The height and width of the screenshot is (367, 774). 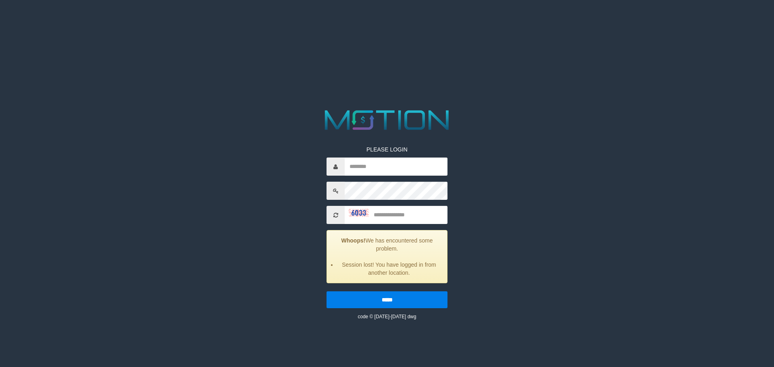 What do you see at coordinates (354, 241) in the screenshot?
I see `strong: Whoops!` at bounding box center [354, 241].